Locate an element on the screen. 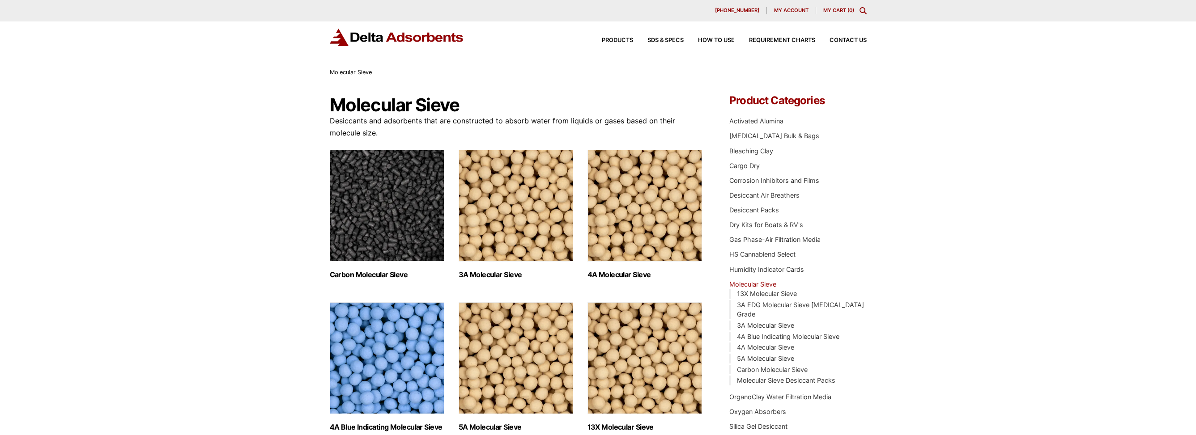 Image resolution: width=1196 pixels, height=435 pixels. span: Contact Us is located at coordinates (848, 40).